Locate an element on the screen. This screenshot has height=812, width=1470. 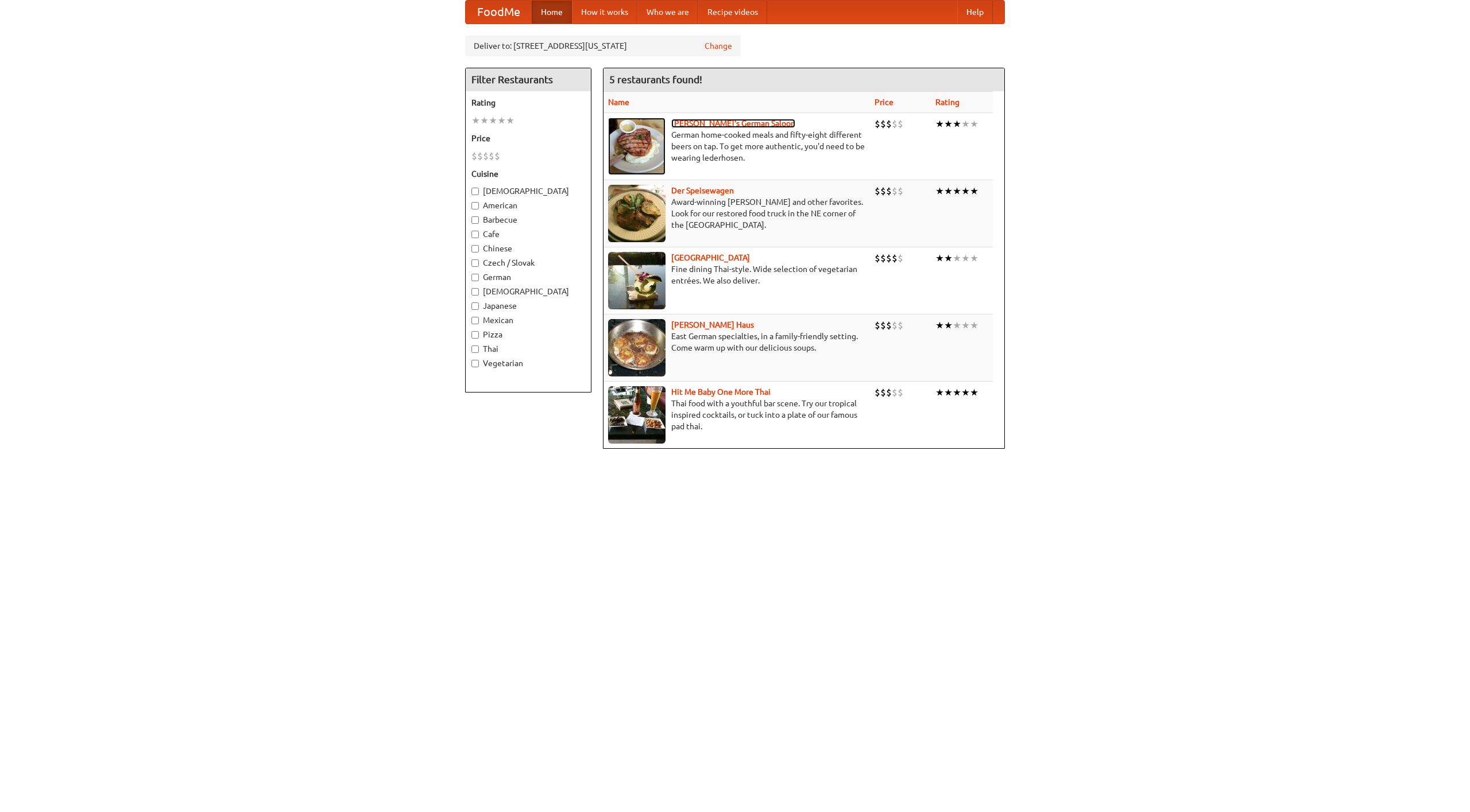
input: Thai is located at coordinates (475, 349).